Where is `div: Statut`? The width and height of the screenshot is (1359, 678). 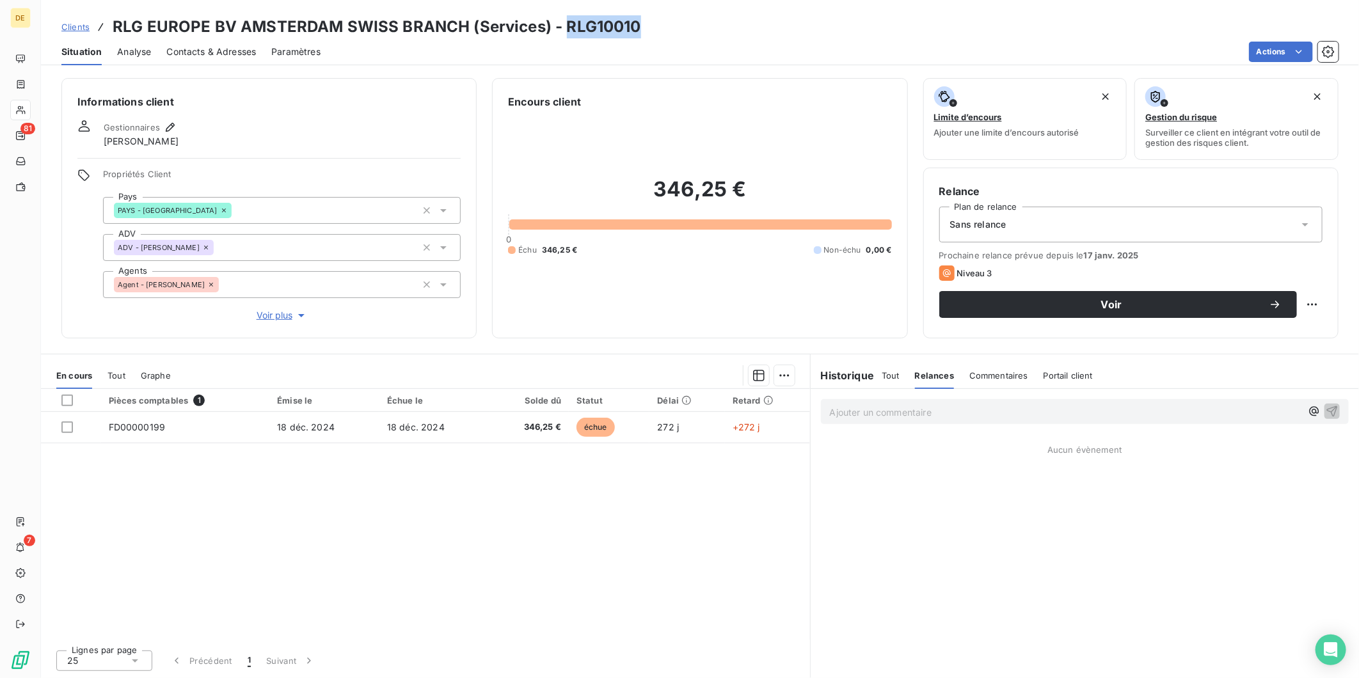
div: Statut is located at coordinates (609, 400).